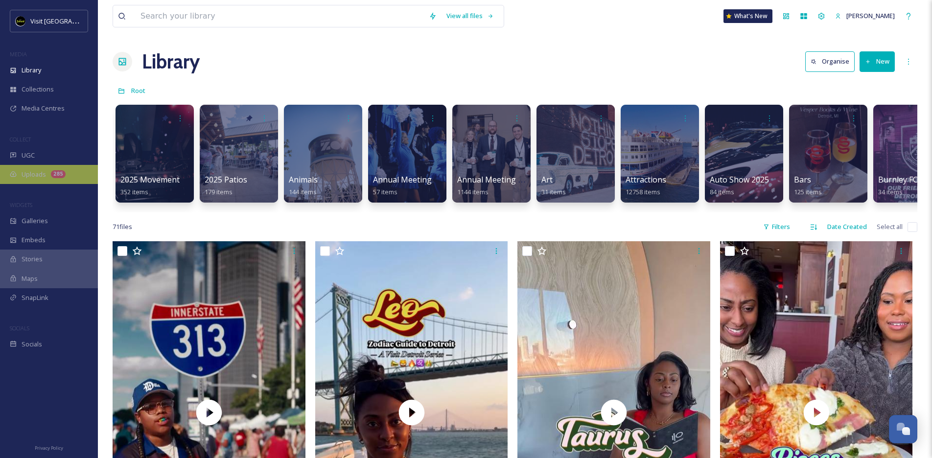 The height and width of the screenshot is (458, 932). Describe the element at coordinates (807, 192) in the screenshot. I see `span: 125 items` at that location.